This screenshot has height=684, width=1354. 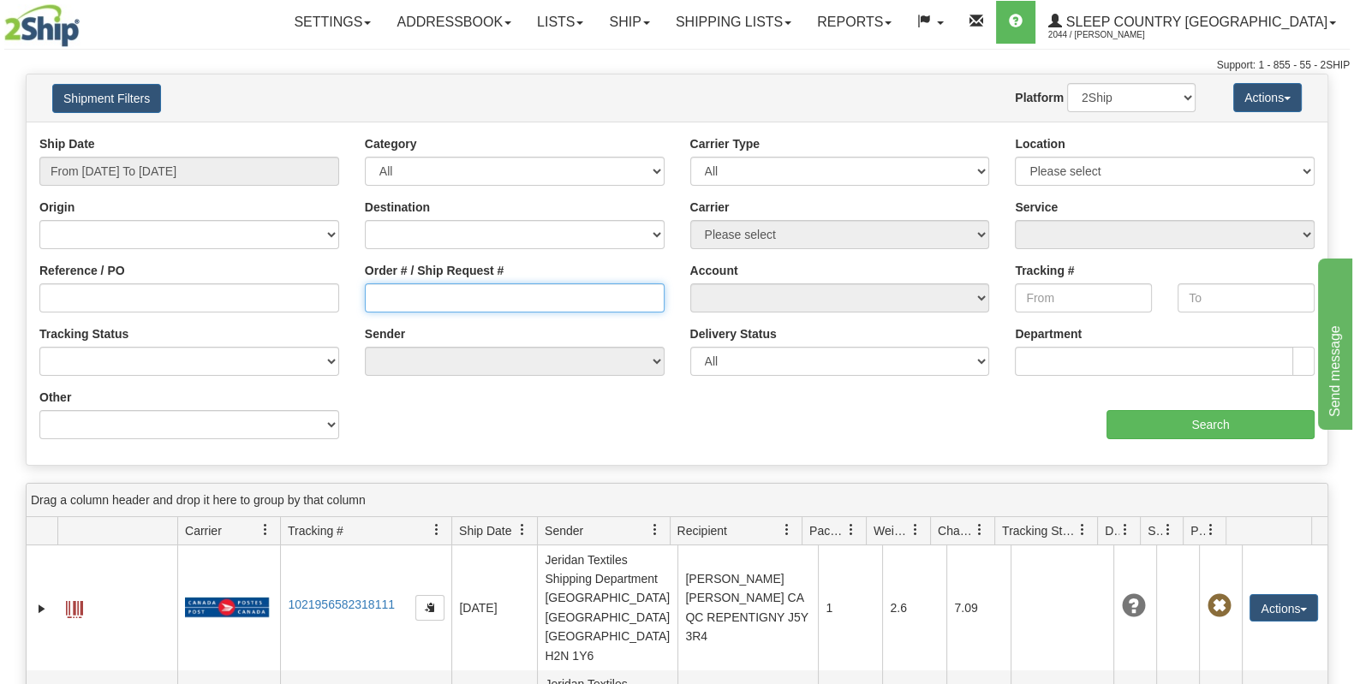 I want to click on a: Tracking Status filter column settings, so click(x=1083, y=530).